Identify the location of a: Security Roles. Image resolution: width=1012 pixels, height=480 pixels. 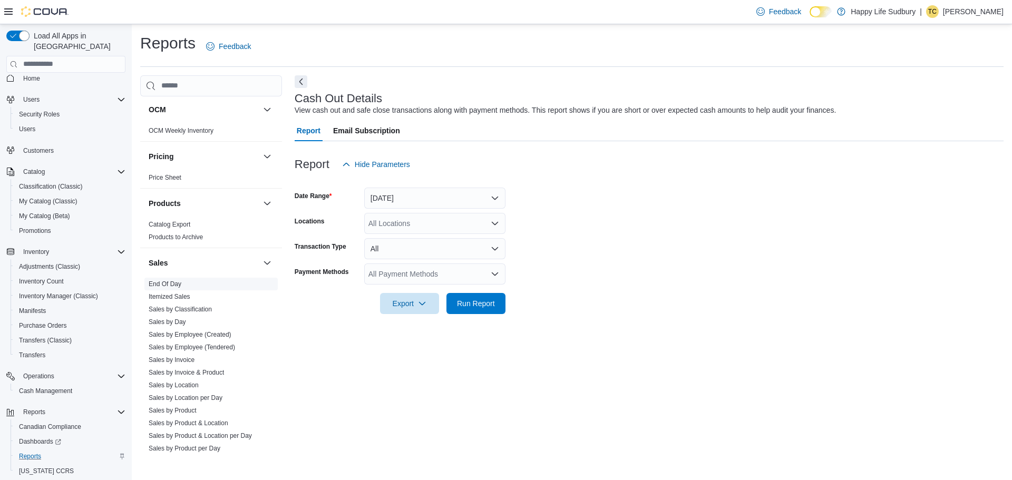
(39, 114).